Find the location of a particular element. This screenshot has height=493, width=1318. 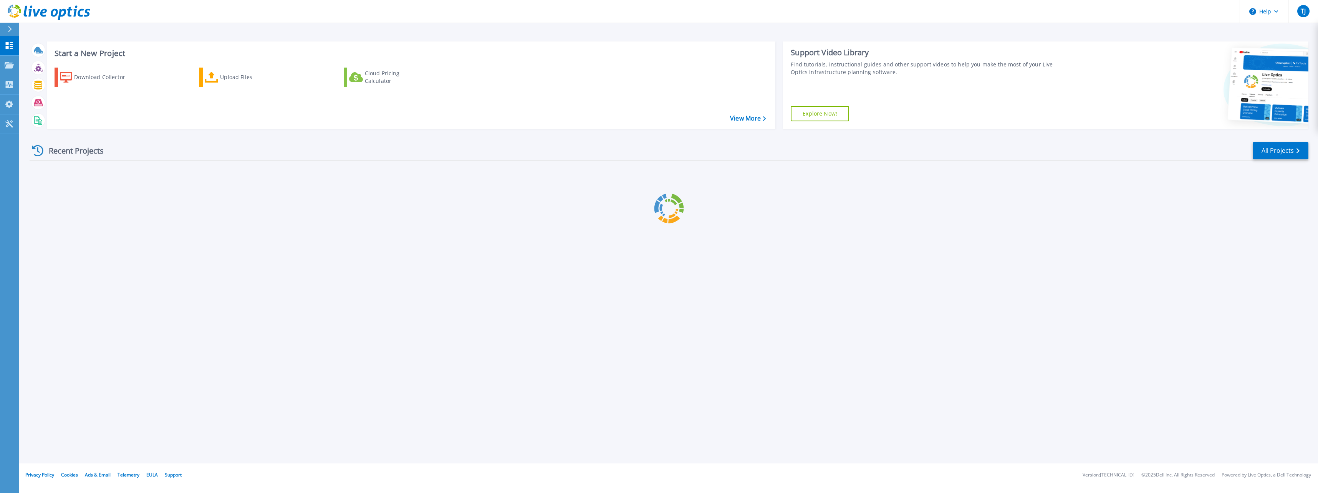

a: View More is located at coordinates (748, 118).